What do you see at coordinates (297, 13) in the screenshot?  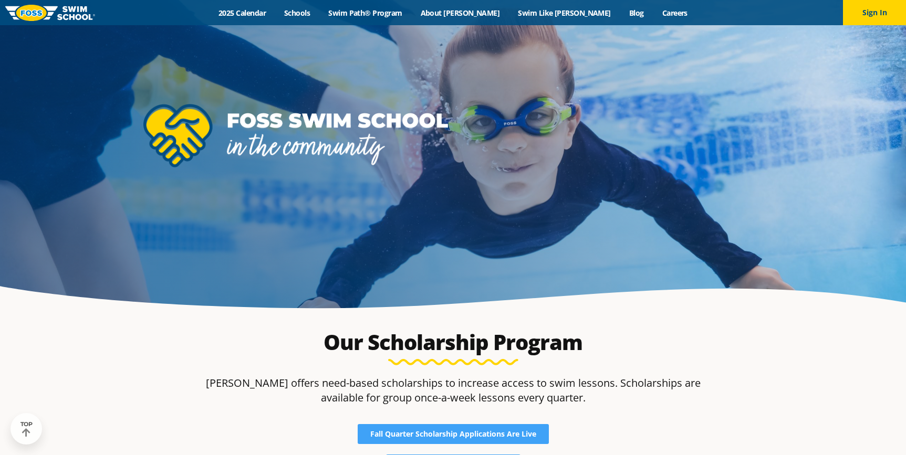 I see `a: Schools` at bounding box center [297, 13].